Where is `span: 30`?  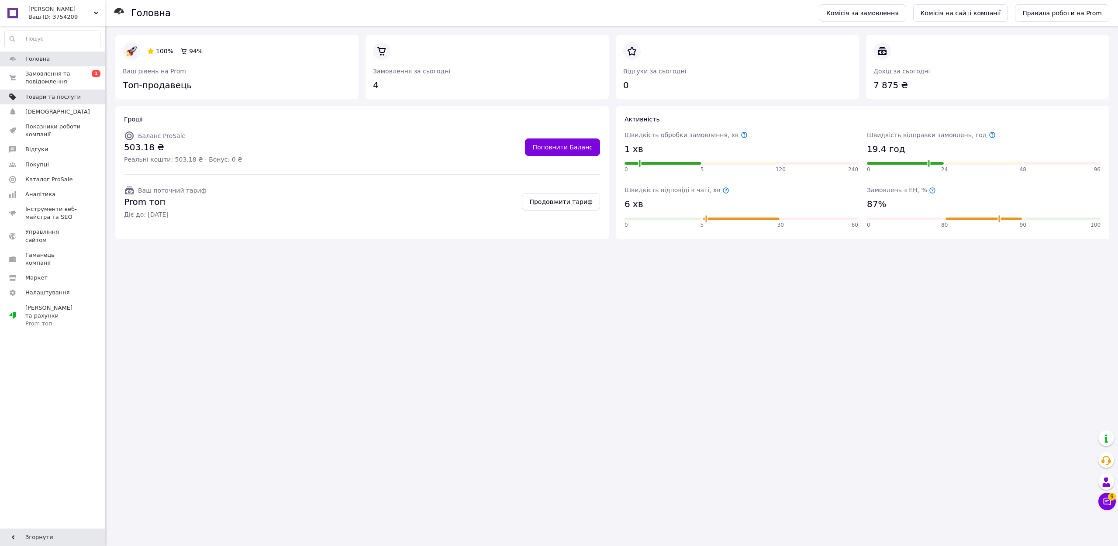 span: 30 is located at coordinates (780, 225).